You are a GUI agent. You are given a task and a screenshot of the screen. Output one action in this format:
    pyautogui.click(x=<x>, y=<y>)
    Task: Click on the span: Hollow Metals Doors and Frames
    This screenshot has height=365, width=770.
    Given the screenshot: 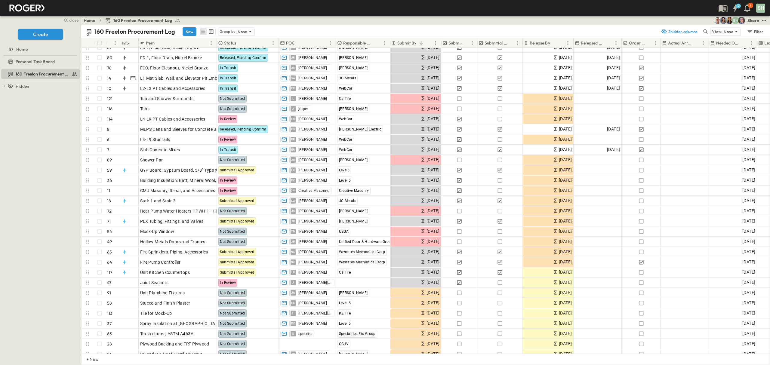 What is the action you would take?
    pyautogui.click(x=173, y=242)
    